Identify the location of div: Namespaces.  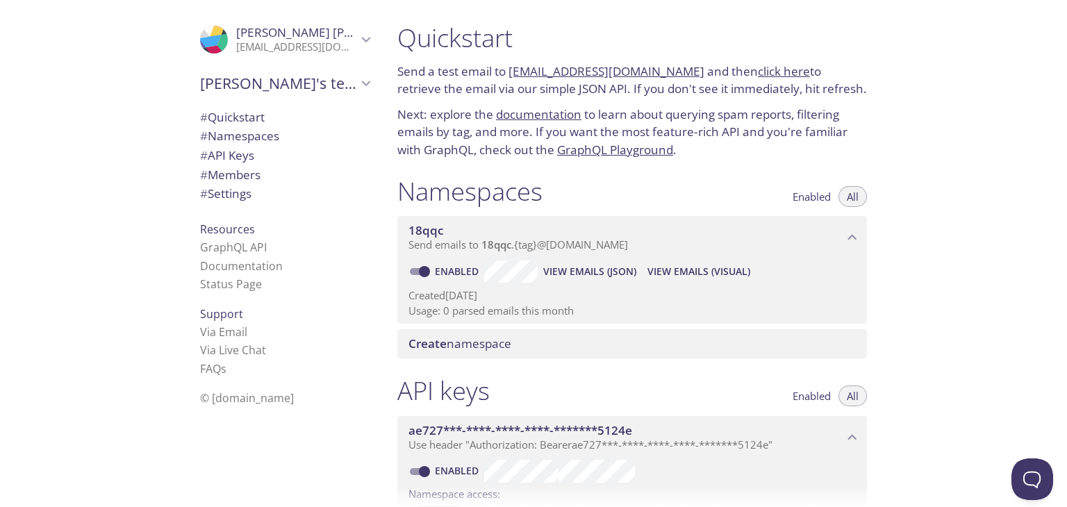
(285, 136).